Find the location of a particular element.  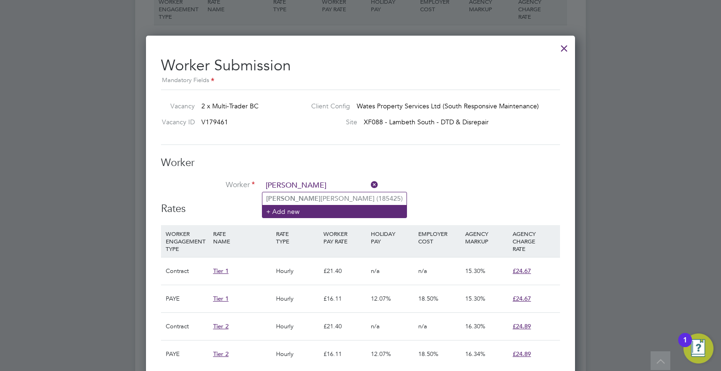

div: HOLIDAY PAY is located at coordinates (392, 237).